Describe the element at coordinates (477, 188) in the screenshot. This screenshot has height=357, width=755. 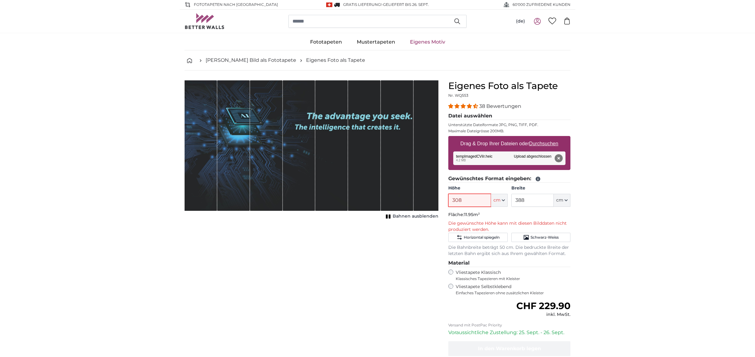
I see `label: Höhe` at that location.